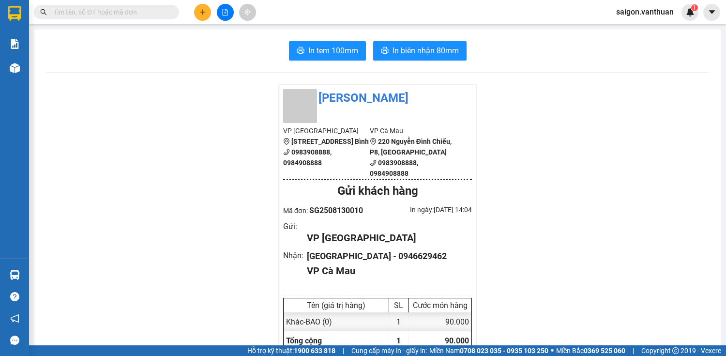 This screenshot has height=356, width=726. What do you see at coordinates (336, 305) in the screenshot?
I see `div: Tên (giá trị hàng)` at bounding box center [336, 305].